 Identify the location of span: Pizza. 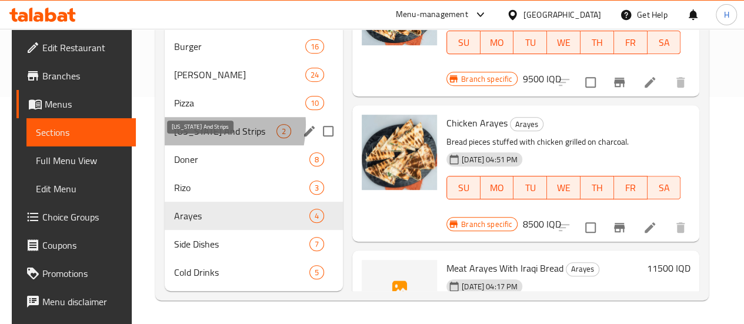
(239, 103).